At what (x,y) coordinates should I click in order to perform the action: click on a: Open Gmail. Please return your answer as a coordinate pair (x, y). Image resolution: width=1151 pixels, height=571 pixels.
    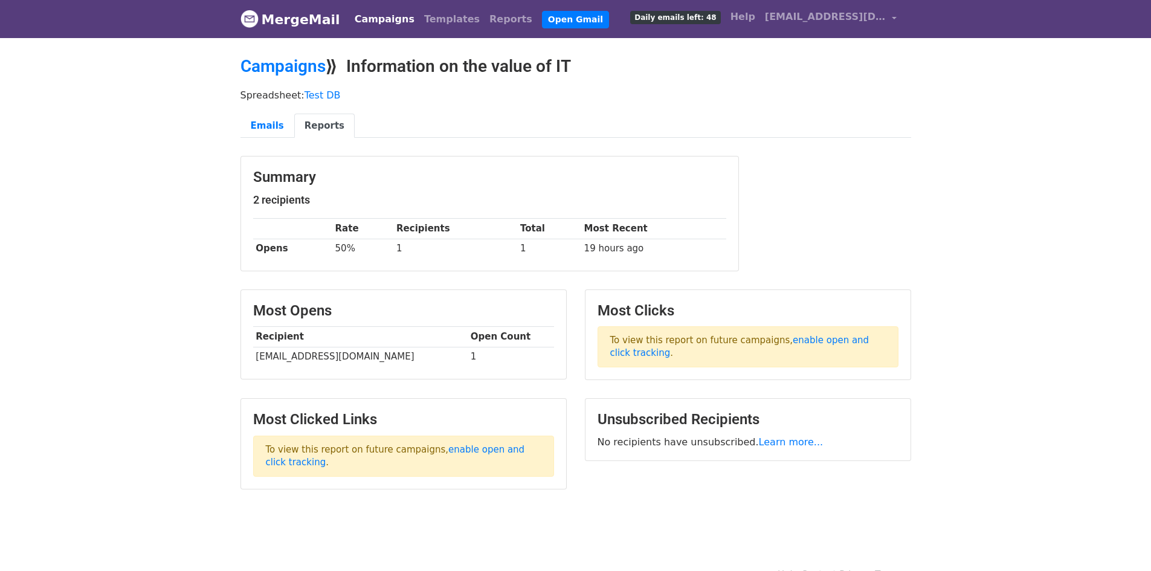
    Looking at the image, I should click on (575, 19).